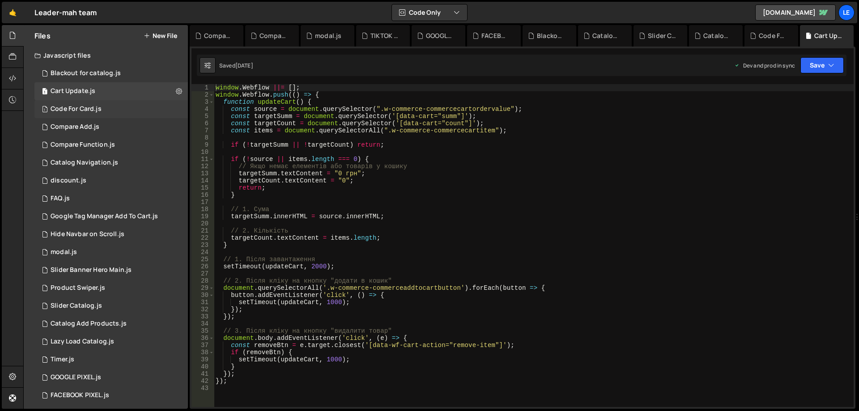 The height and width of the screenshot is (411, 859). I want to click on div: 32, so click(203, 309).